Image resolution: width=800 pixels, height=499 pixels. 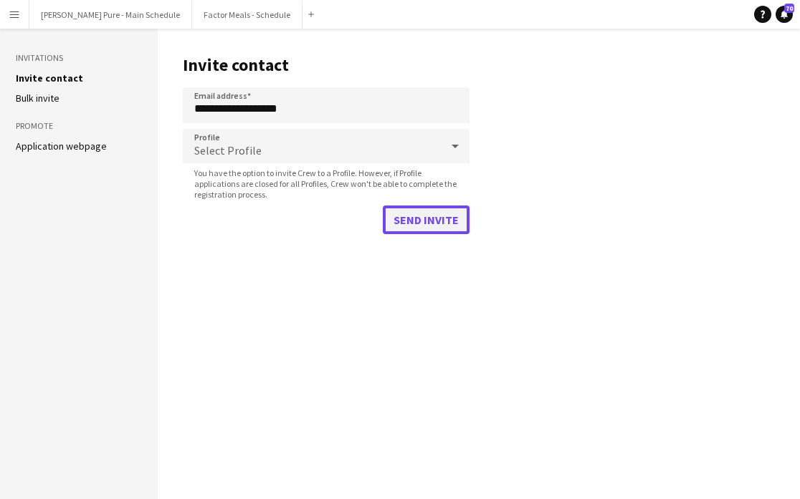 I want to click on span: 70, so click(x=789, y=8).